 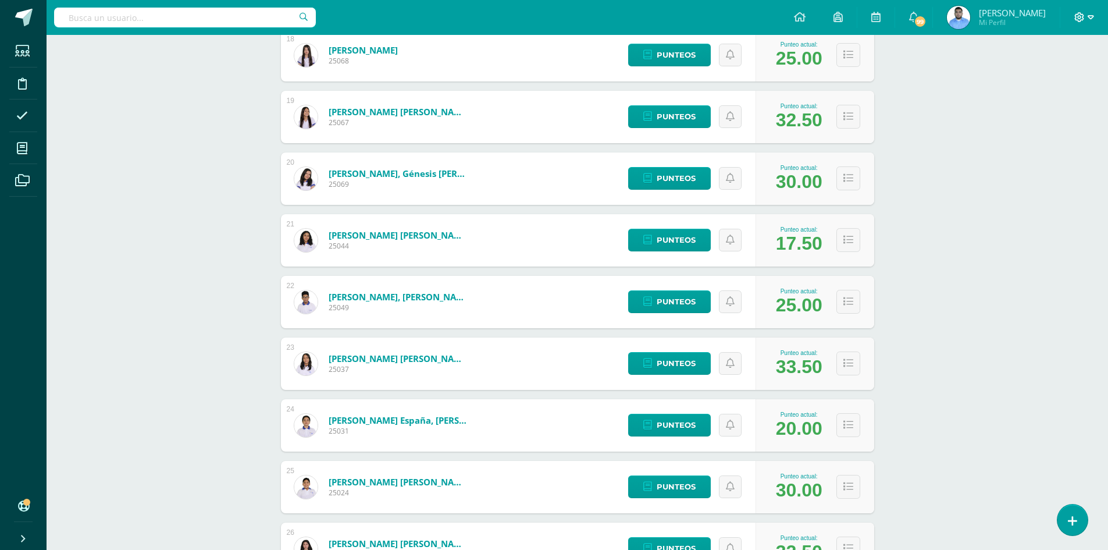 What do you see at coordinates (290, 409) in the screenshot?
I see `div: 24` at bounding box center [290, 409].